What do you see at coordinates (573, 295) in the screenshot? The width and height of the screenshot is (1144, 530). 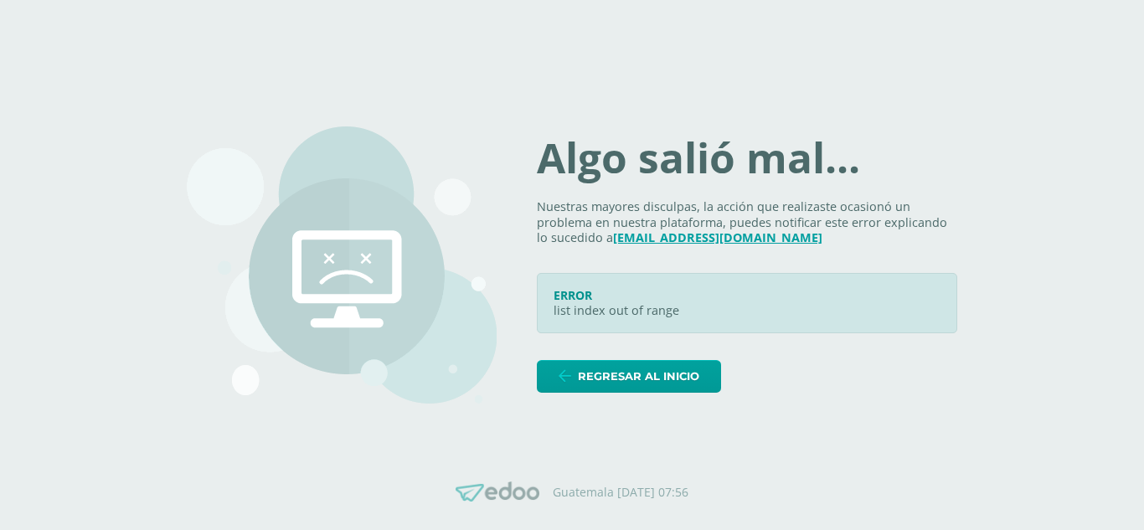 I see `span: ERROR` at bounding box center [573, 295].